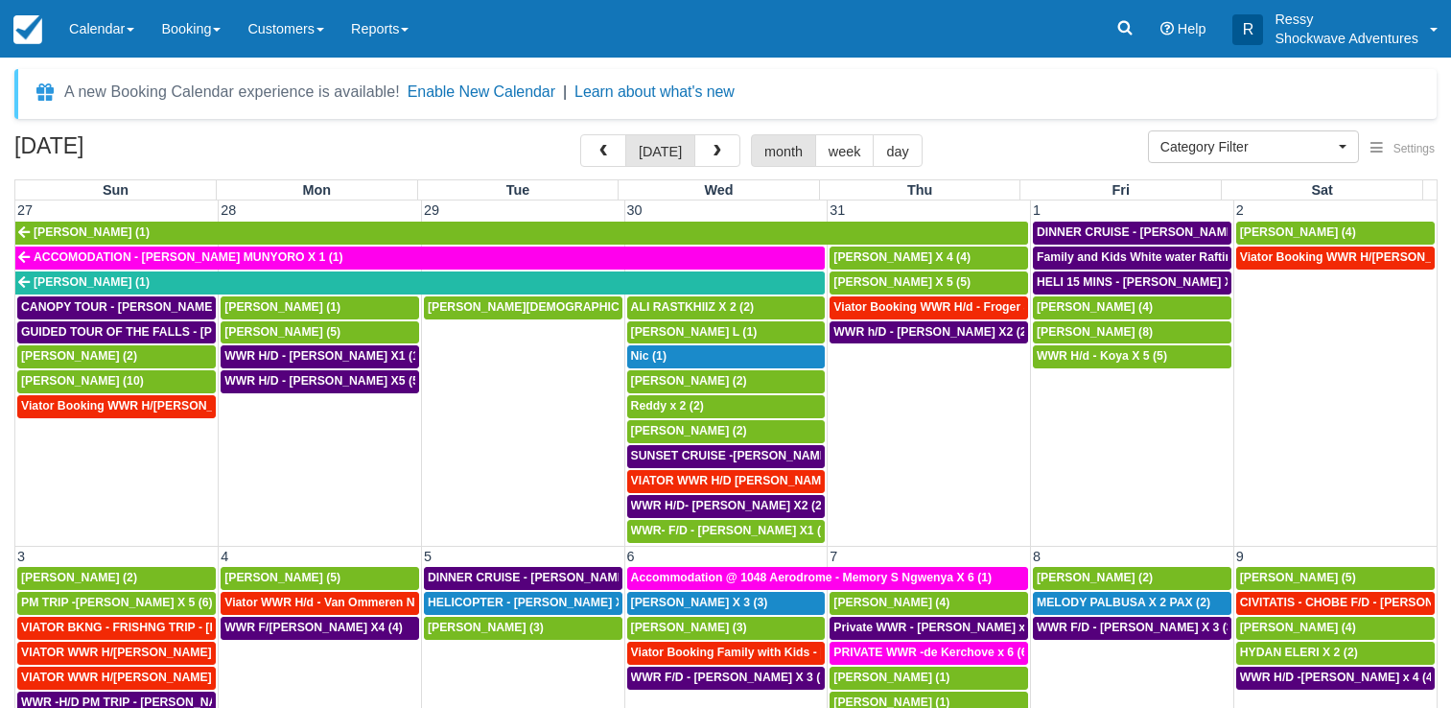 This screenshot has height=708, width=1451. I want to click on img: checkfront-main-nav-mini-logo.png, so click(28, 30).